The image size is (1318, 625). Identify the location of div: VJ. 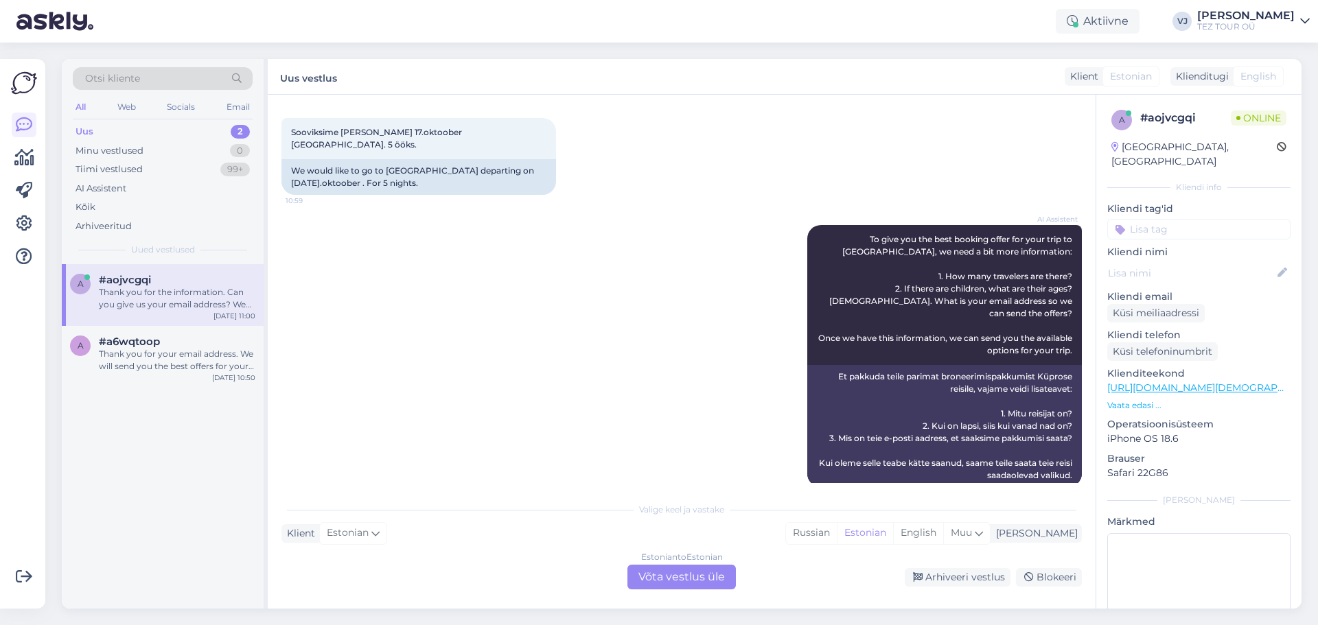
(1182, 21).